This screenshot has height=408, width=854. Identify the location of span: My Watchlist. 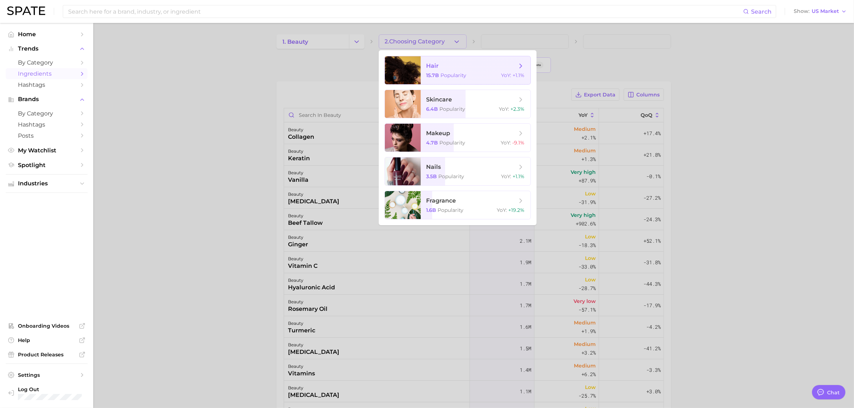
(47, 150).